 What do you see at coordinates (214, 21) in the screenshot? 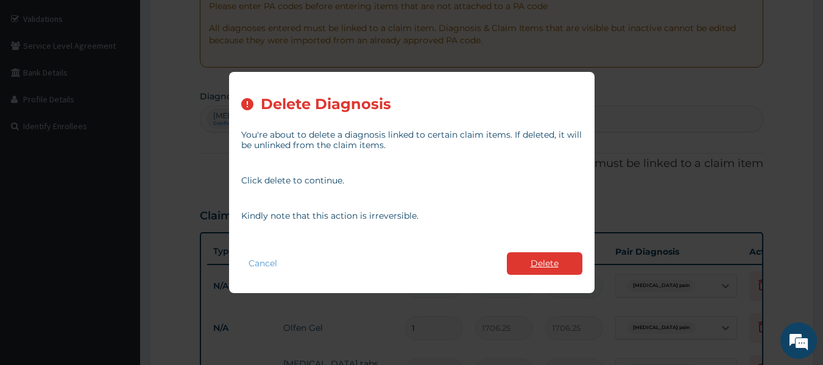
I see `div: Minimize live chat window` at bounding box center [214, 21].